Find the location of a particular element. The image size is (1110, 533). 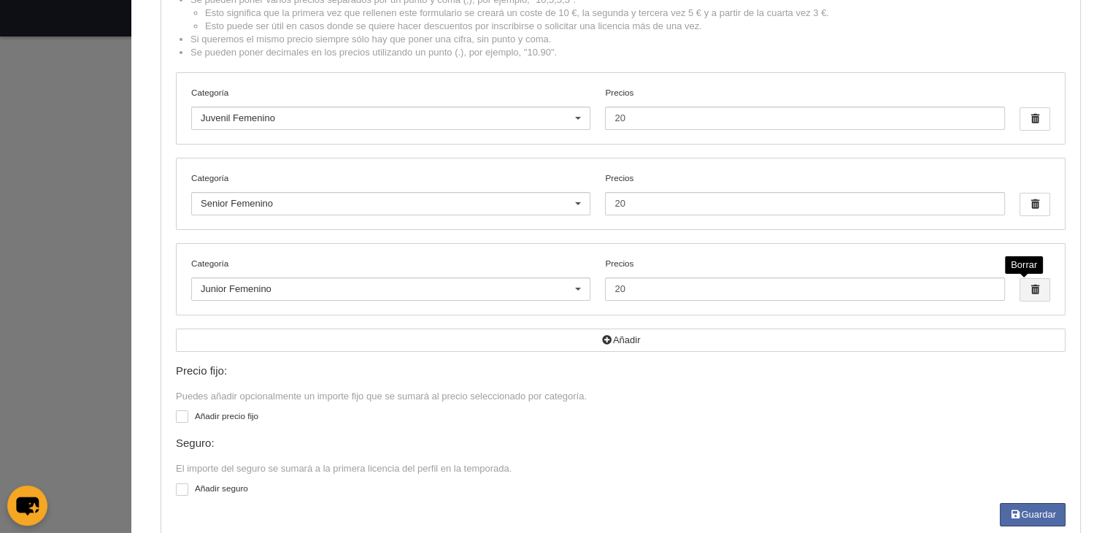

button: Añadir is located at coordinates (620, 340).